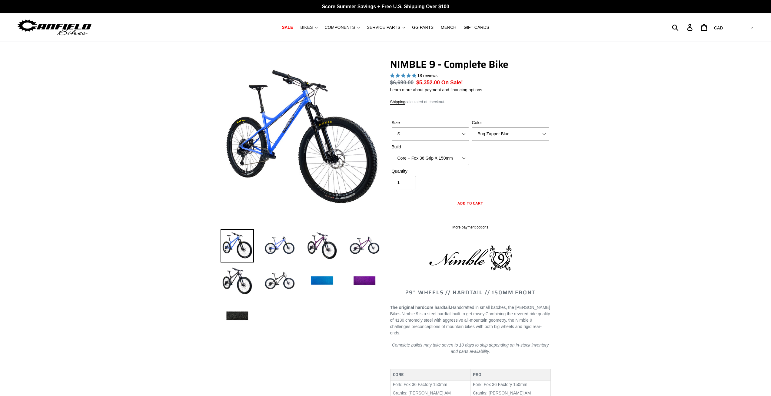 The height and width of the screenshot is (396, 771). Describe the element at coordinates (287, 27) in the screenshot. I see `a: SALE` at that location.